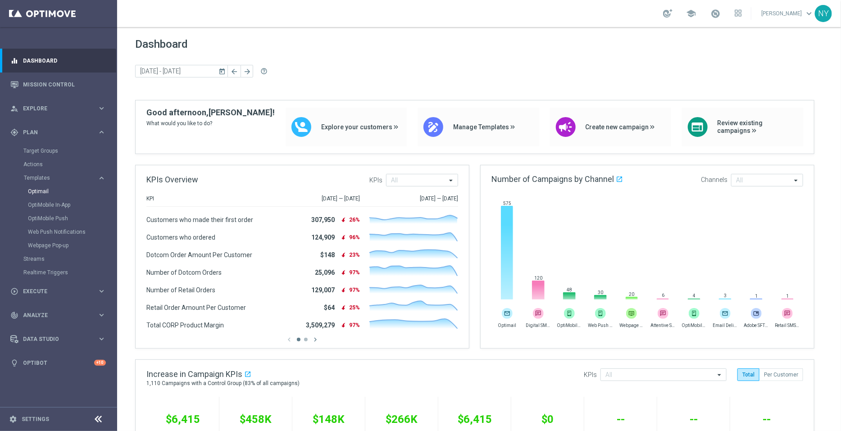  Describe the element at coordinates (70, 272) in the screenshot. I see `div: Realtime Triggers` at that location.